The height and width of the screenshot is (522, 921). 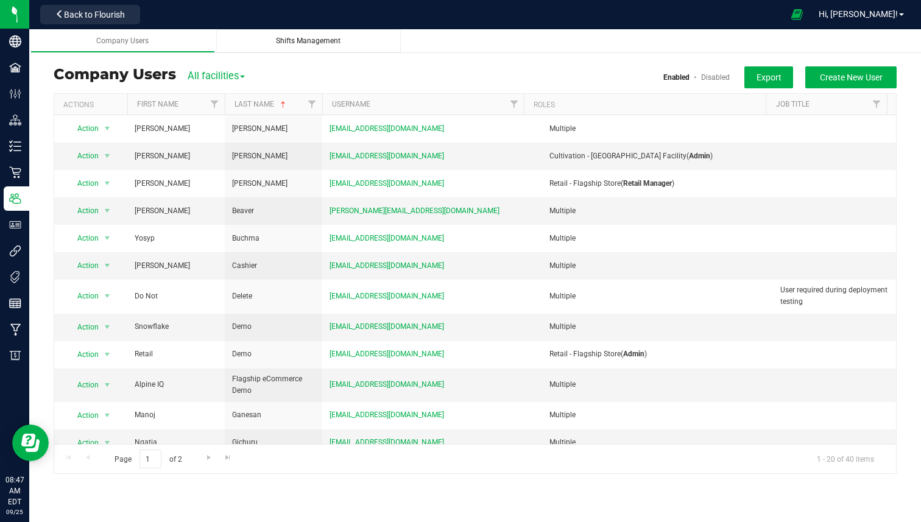 What do you see at coordinates (644, 104) in the screenshot?
I see `th: Roles` at bounding box center [644, 104].